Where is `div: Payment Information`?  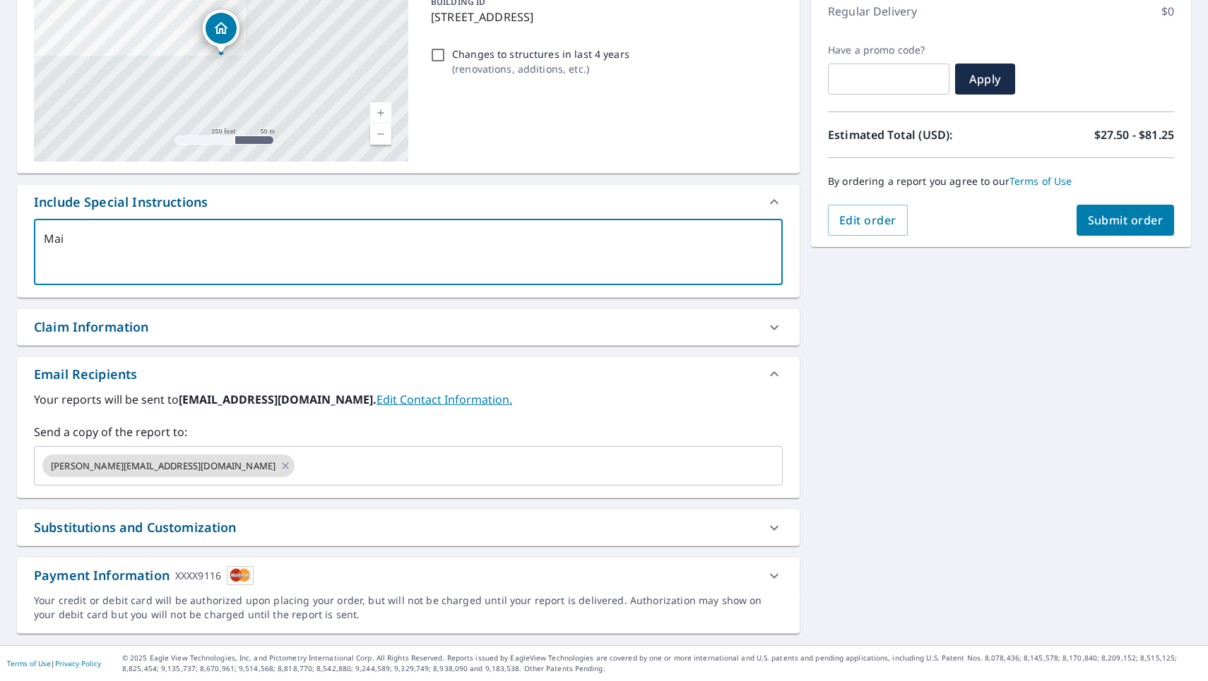 div: Payment Information is located at coordinates (143, 576).